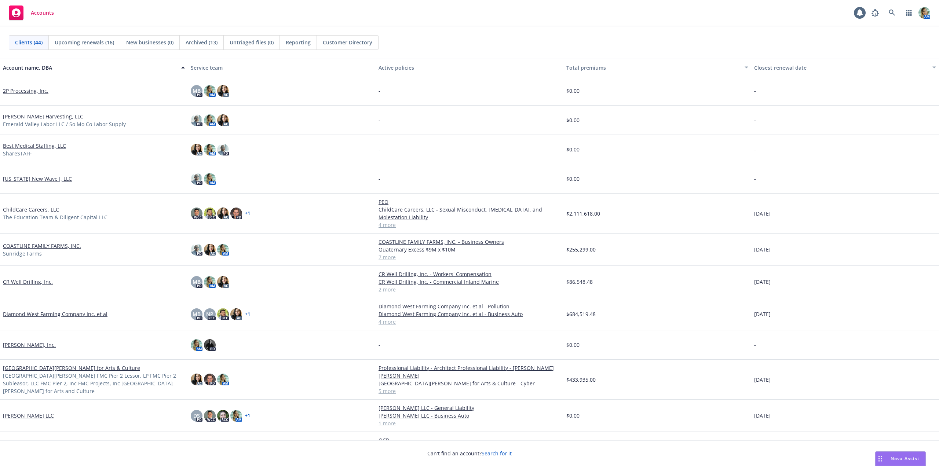  What do you see at coordinates (210, 314) in the screenshot?
I see `span: NP` at bounding box center [210, 314].